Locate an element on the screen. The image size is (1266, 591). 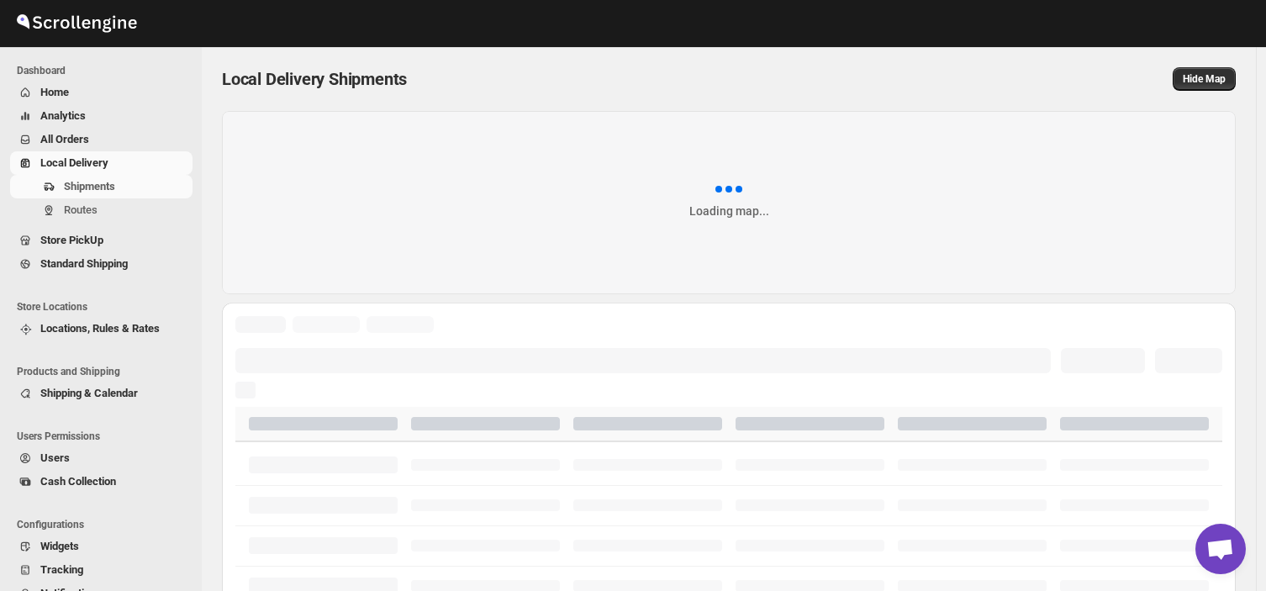
button: Routes is located at coordinates (101, 210).